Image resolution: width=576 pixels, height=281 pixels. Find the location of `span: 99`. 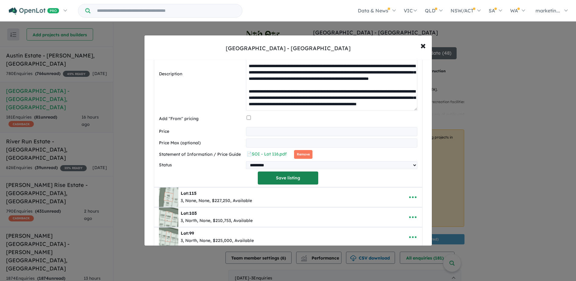

span: 99 is located at coordinates (192, 233).